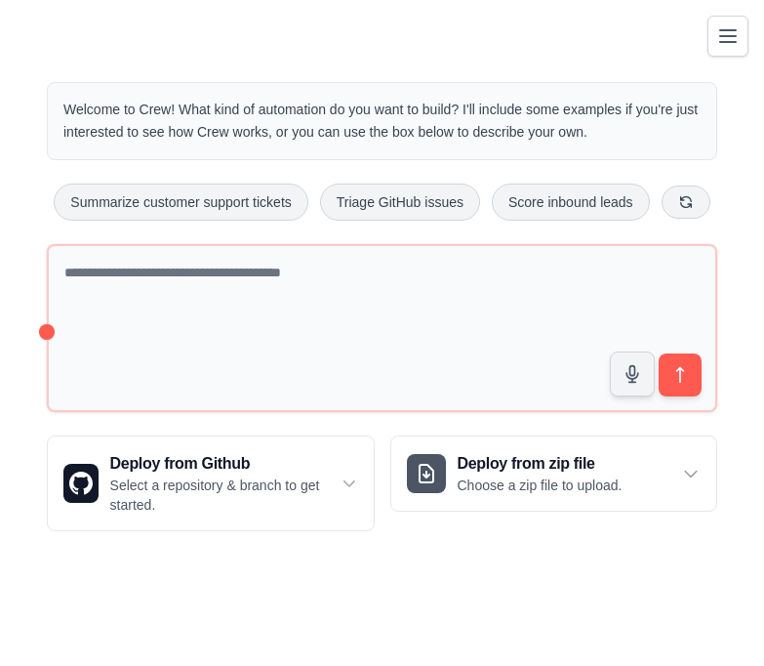 This screenshot has width=764, height=666. Describe the element at coordinates (425, 498) in the screenshot. I see `span: Step 1` at that location.